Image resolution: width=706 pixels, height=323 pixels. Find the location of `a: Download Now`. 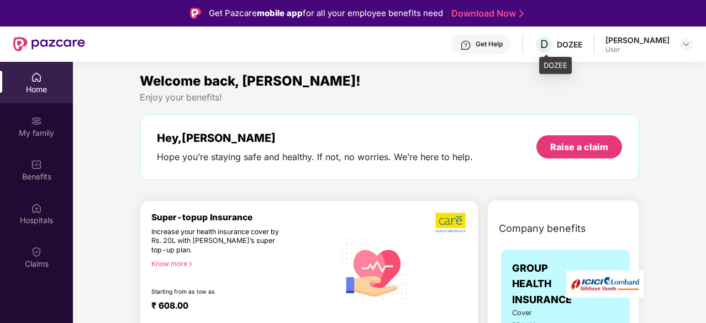

a: Download Now is located at coordinates (486, 13).